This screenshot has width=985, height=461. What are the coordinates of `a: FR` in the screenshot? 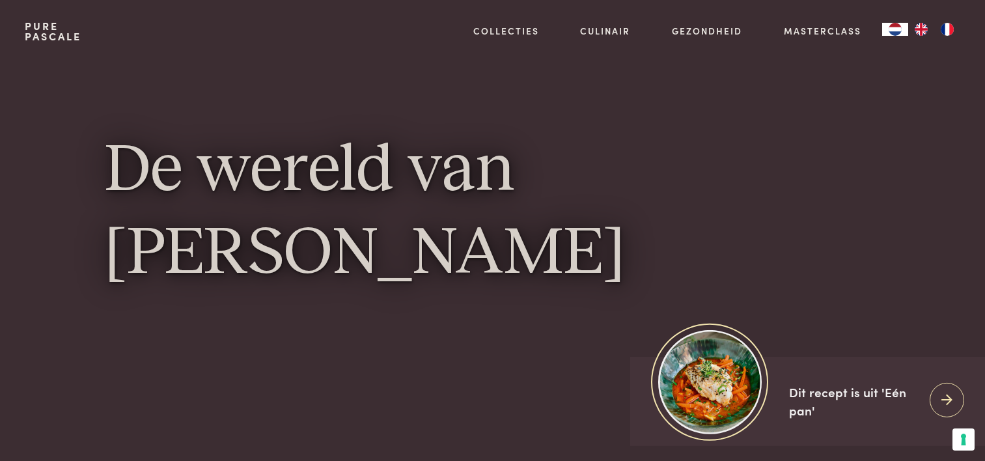 It's located at (948, 29).